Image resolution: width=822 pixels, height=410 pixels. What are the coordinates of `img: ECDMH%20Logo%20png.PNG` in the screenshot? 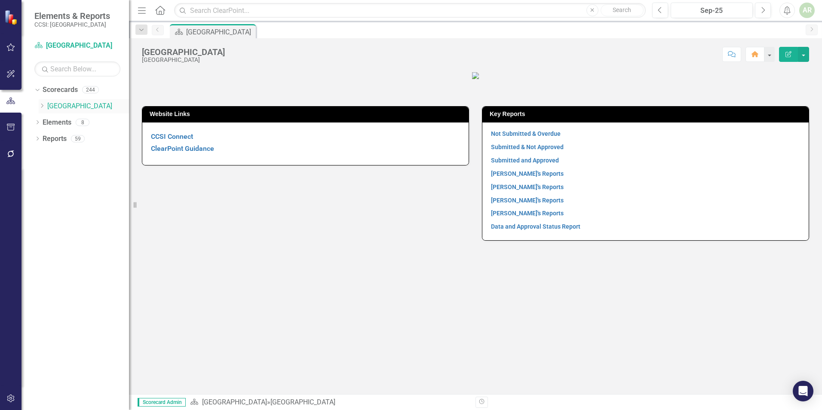 It's located at (475, 76).